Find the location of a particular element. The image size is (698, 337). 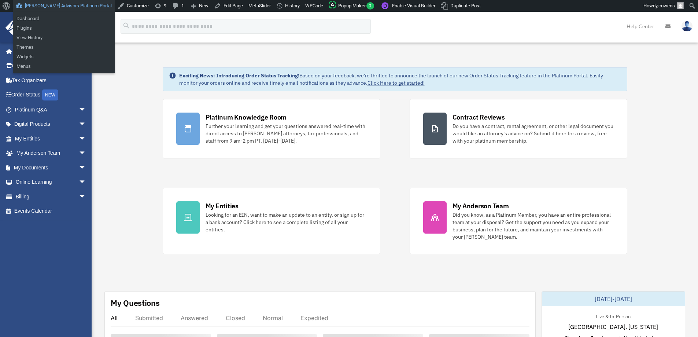

a: Click Here to get started! is located at coordinates (396, 83).